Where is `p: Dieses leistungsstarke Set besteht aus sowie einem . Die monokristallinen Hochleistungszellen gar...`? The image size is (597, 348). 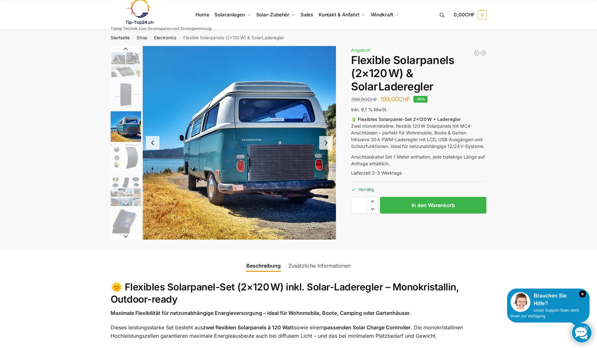
p: Dieses leistungsstarke Set besteht aus sowie einem . Die monokristallinen Hochleistungszellen gar... is located at coordinates (299, 331).